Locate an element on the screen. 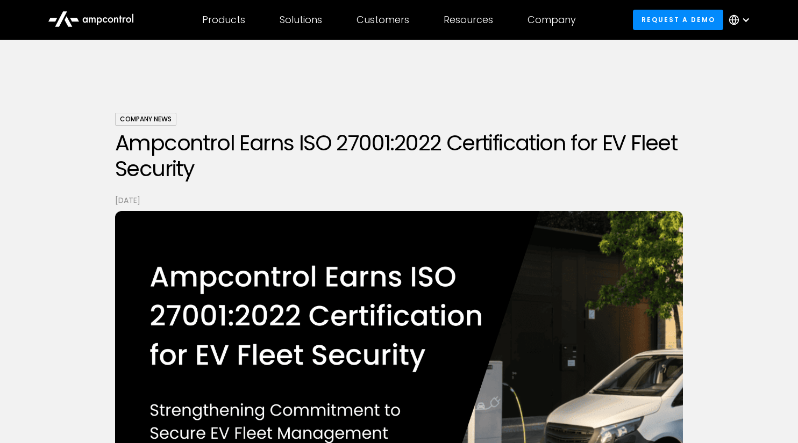 This screenshot has width=798, height=443. div: Customers is located at coordinates (383, 20).